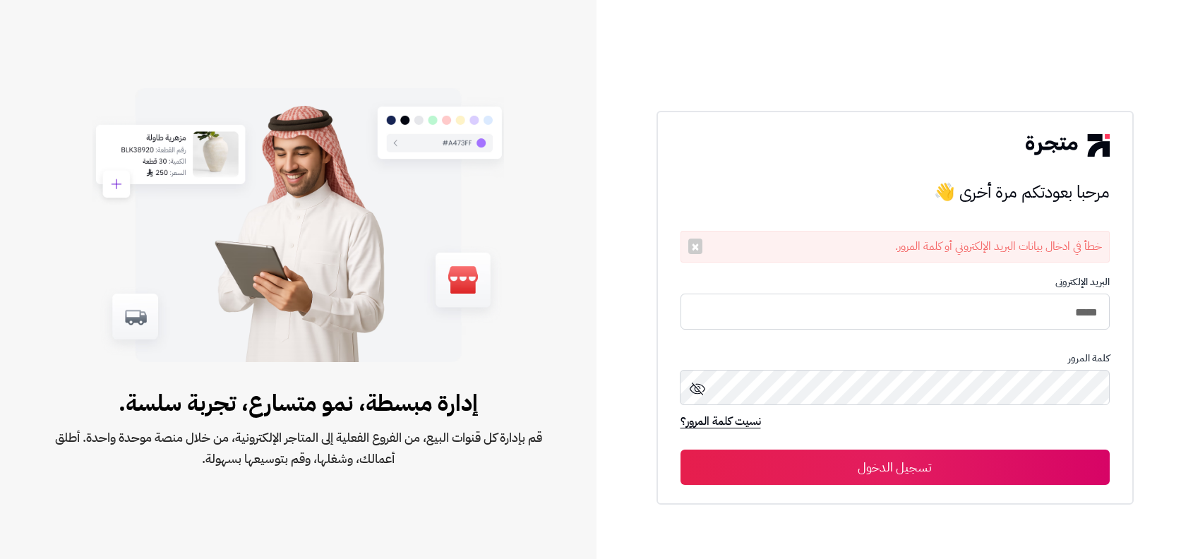 The height and width of the screenshot is (559, 1193). I want to click on div: خطأ في ادخال بيانات البريد الإلكتروني أو كلمة المرور., so click(895, 246).